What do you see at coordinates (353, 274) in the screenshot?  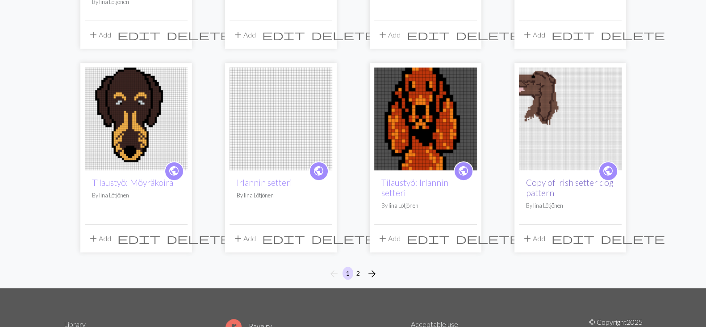 I see `nav: Page navigation` at bounding box center [353, 274].